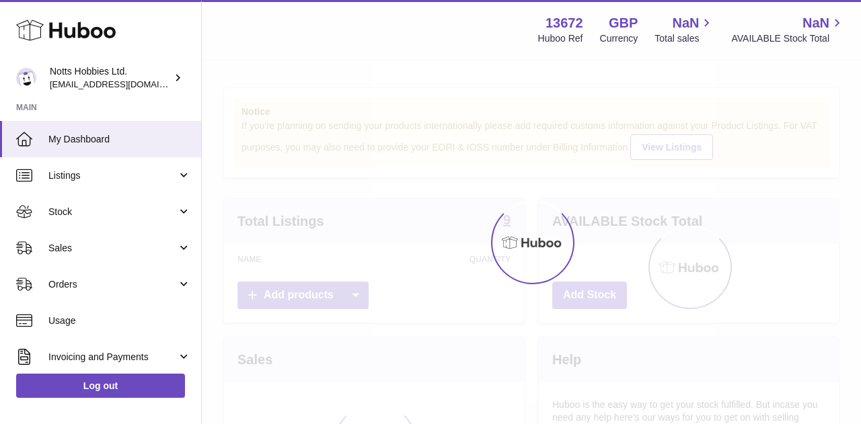 The width and height of the screenshot is (861, 424). What do you see at coordinates (120, 321) in the screenshot?
I see `span: Usage` at bounding box center [120, 321].